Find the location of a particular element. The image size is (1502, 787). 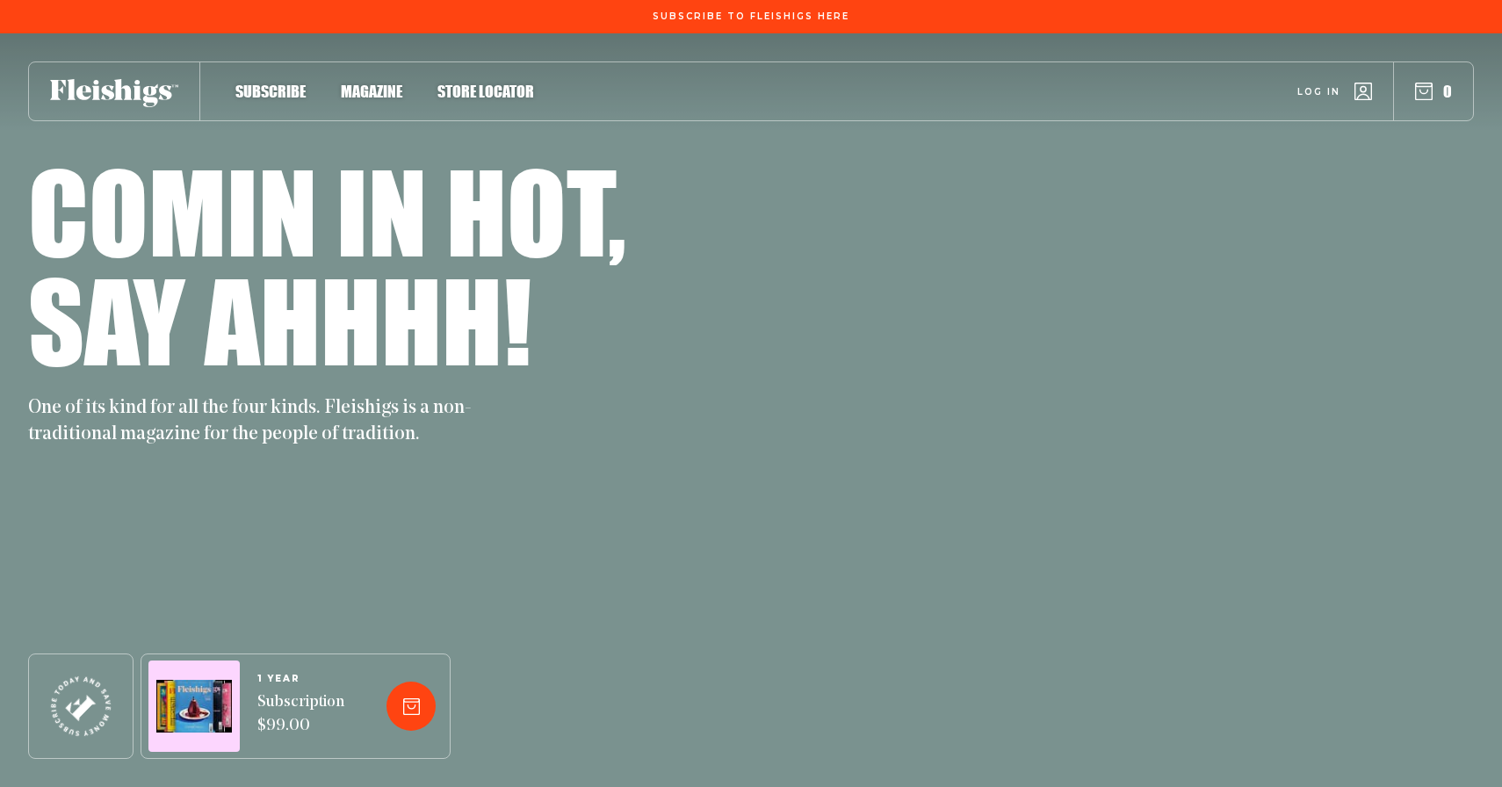

a: Store locator is located at coordinates (486, 90).